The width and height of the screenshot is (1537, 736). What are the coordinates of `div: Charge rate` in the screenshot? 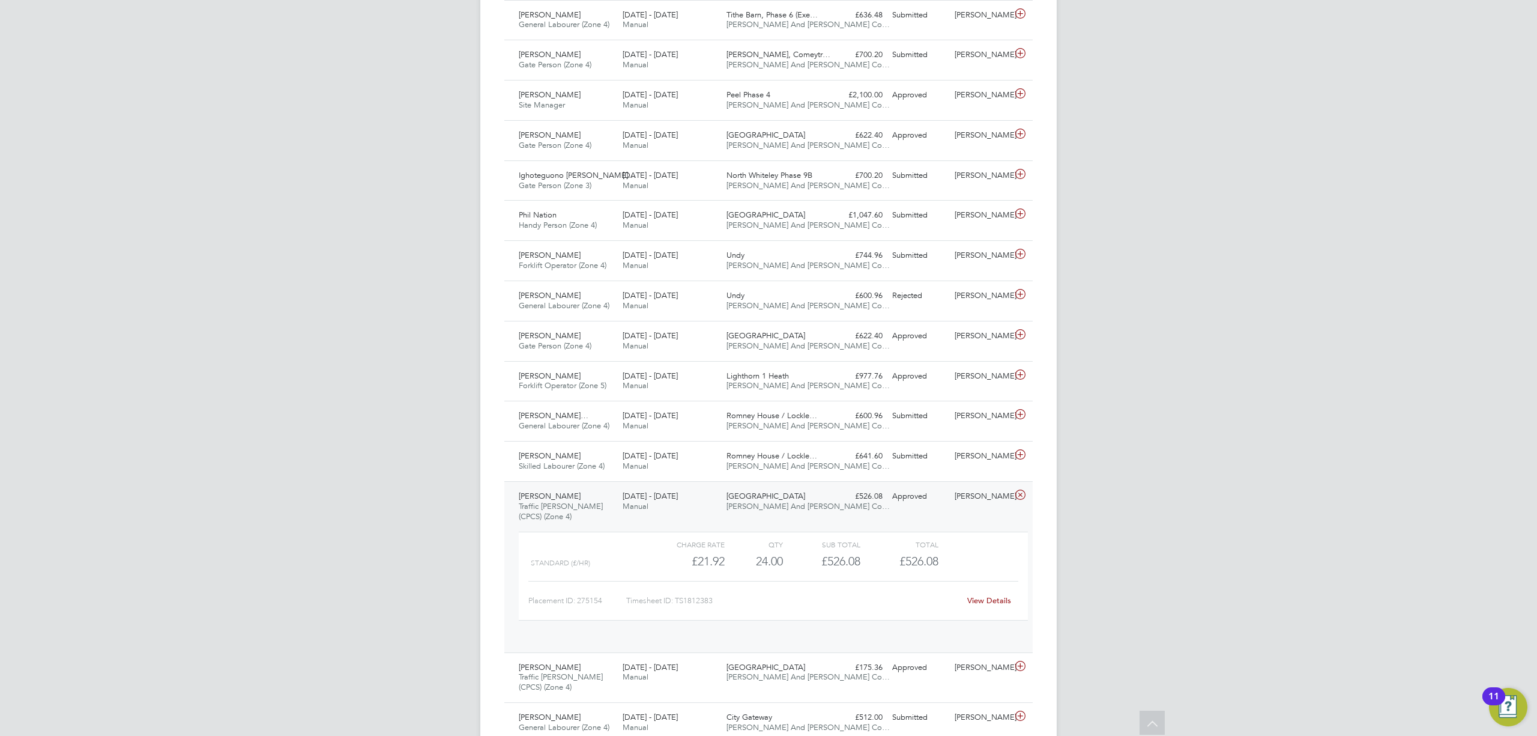 It's located at (686, 544).